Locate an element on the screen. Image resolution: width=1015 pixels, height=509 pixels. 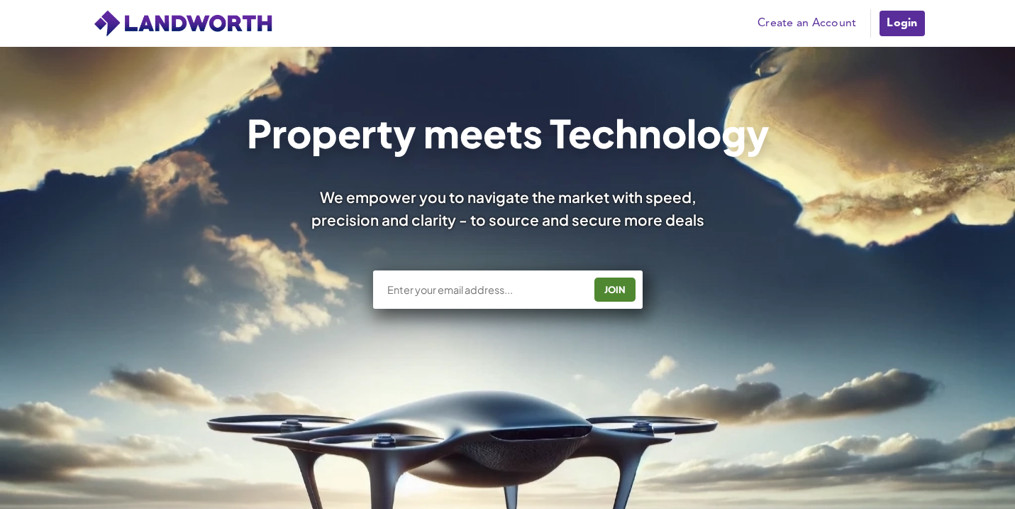
h1: Property meets Technology is located at coordinates (507, 133).